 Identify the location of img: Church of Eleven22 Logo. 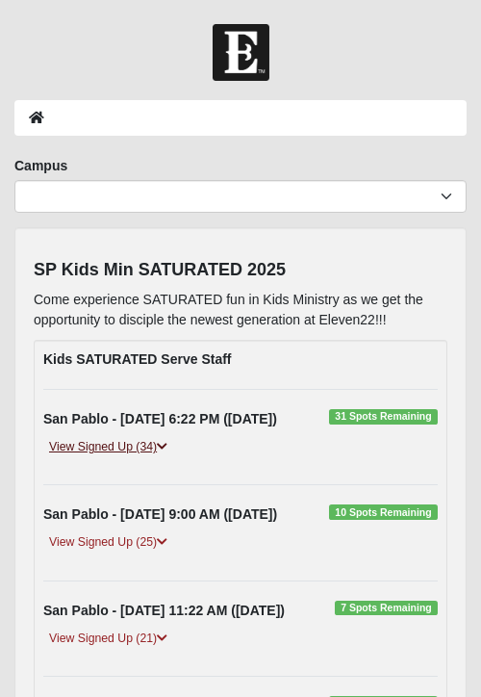
(241, 52).